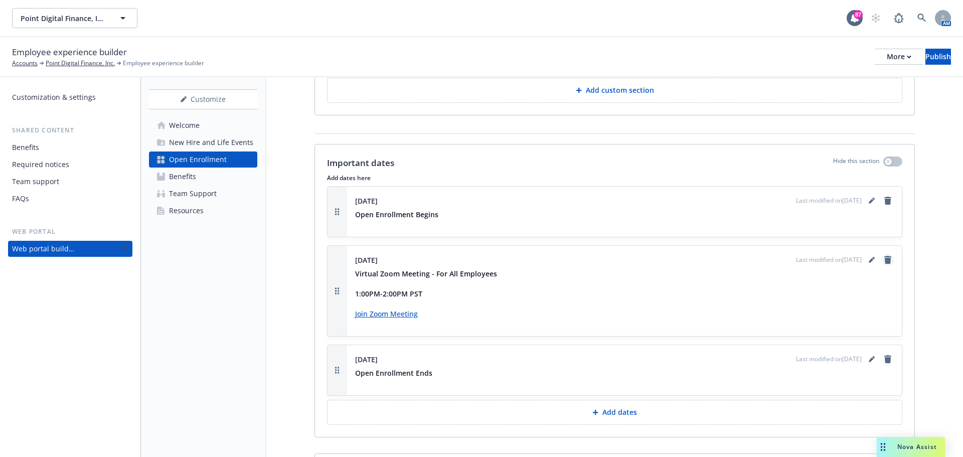  I want to click on a: Customization & settings, so click(70, 97).